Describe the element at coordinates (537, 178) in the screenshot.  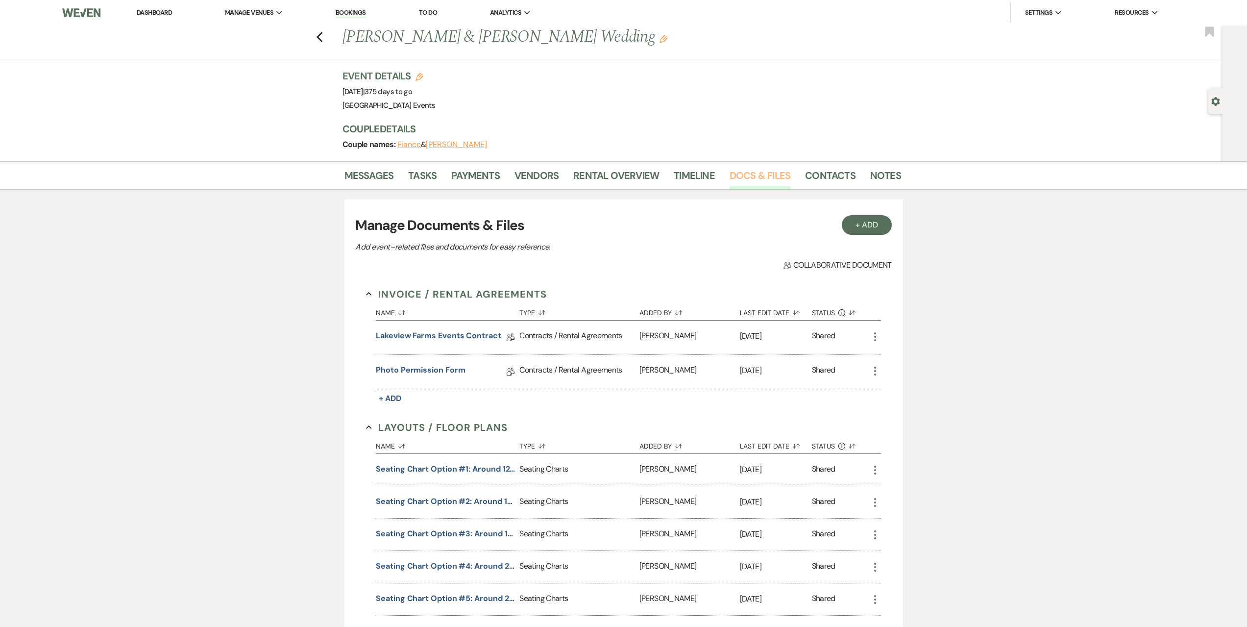
I see `a: Vendors` at that location.